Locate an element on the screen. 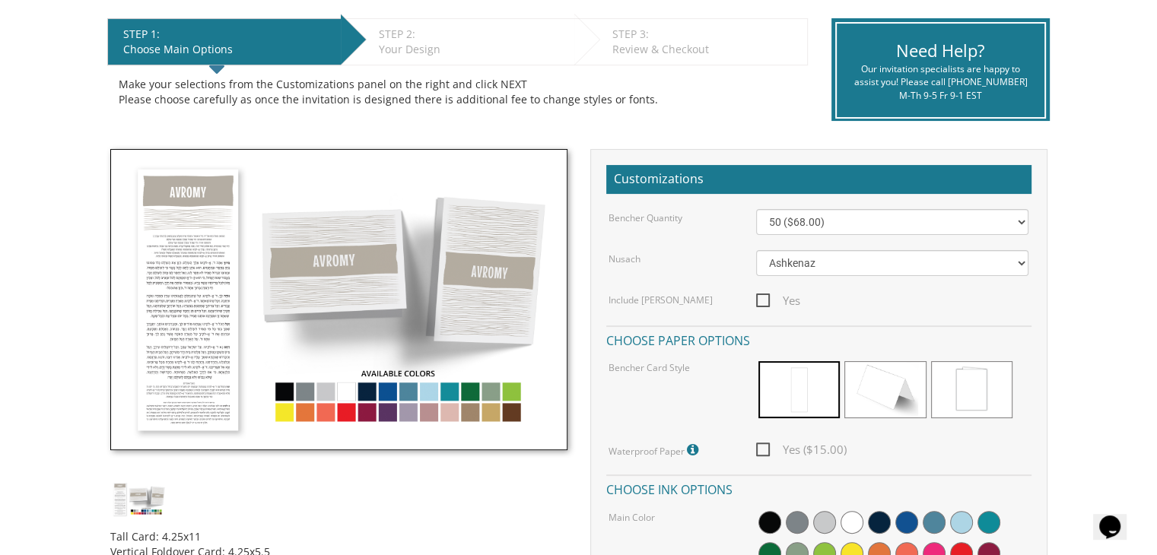 The width and height of the screenshot is (1157, 555). label: Bencher Card Style is located at coordinates (649, 367).